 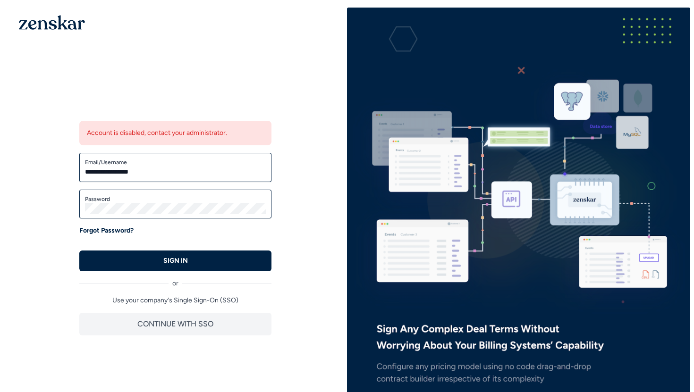 What do you see at coordinates (176, 261) in the screenshot?
I see `p: SIGN IN` at bounding box center [176, 261].